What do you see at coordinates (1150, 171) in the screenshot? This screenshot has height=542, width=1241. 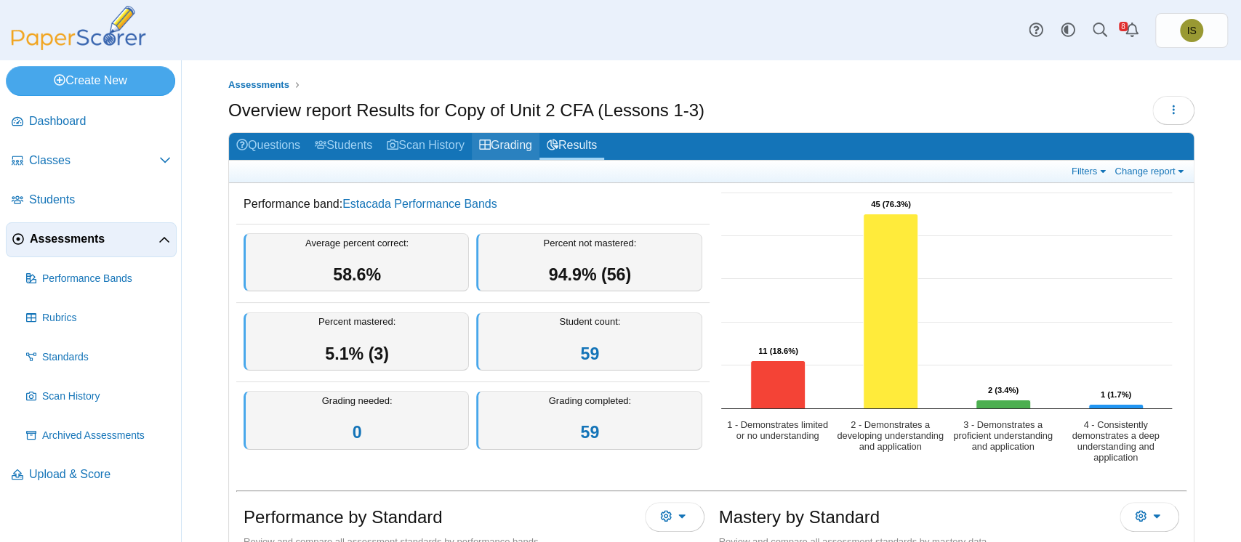 I see `a: Change report` at bounding box center [1150, 171].